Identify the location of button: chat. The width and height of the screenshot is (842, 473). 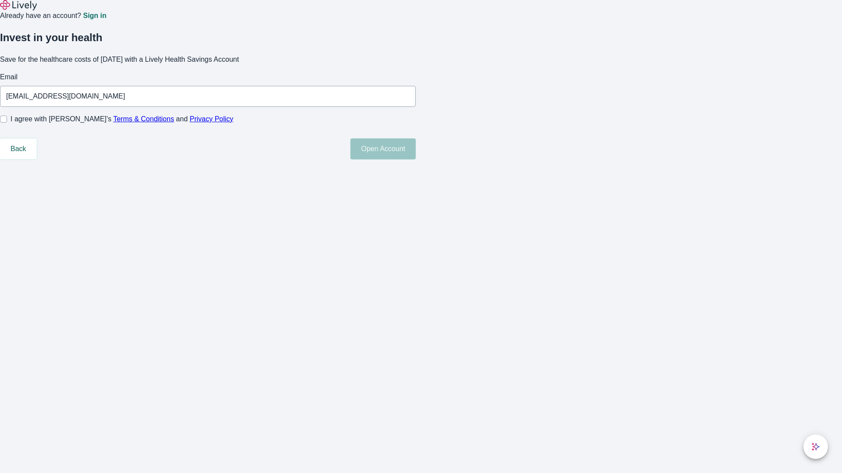
(815, 447).